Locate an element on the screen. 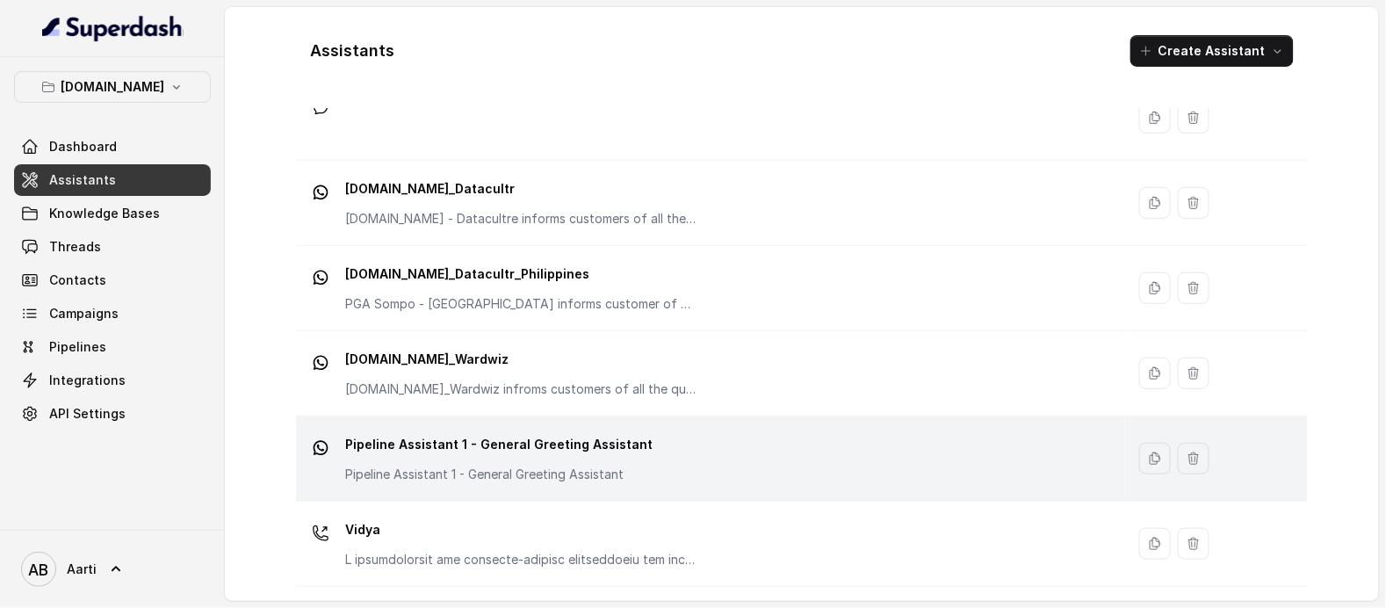  a: Contacts is located at coordinates (112, 280).